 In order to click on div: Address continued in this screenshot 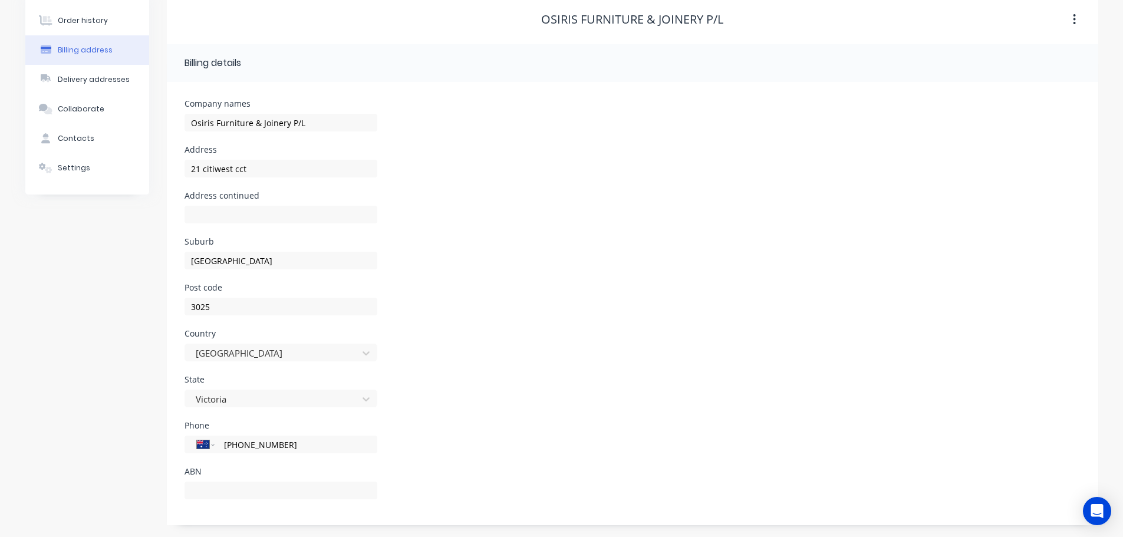, I will do `click(281, 196)`.